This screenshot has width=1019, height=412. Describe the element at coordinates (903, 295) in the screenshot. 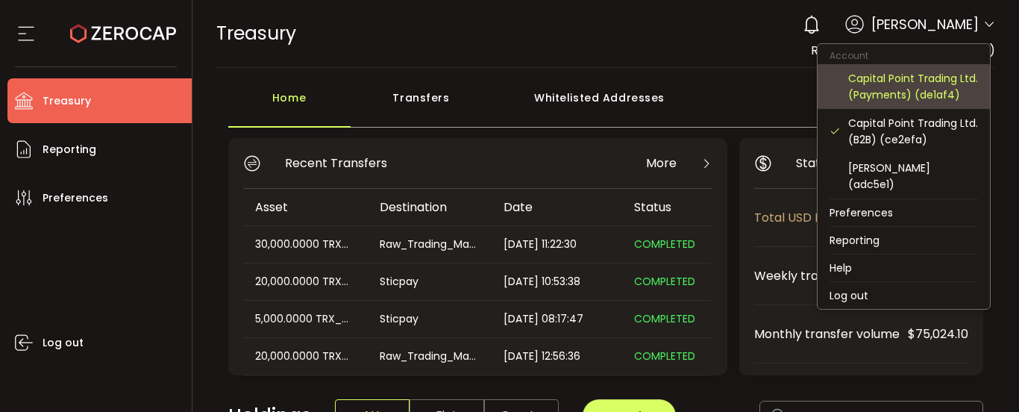

I see `li: Log out` at that location.